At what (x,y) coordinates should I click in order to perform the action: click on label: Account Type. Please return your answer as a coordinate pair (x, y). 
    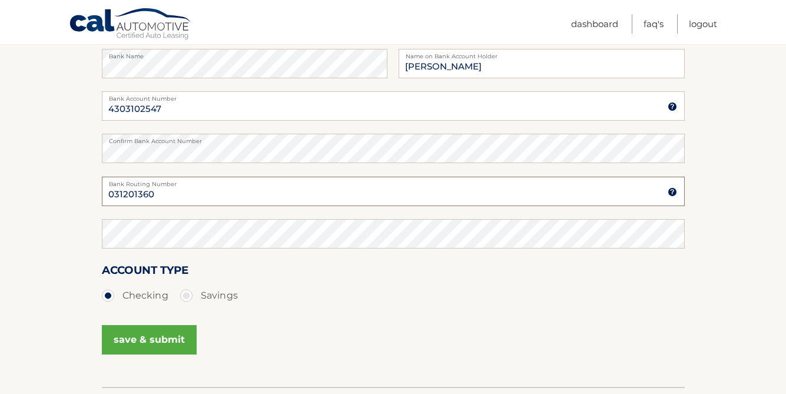
    Looking at the image, I should click on (145, 272).